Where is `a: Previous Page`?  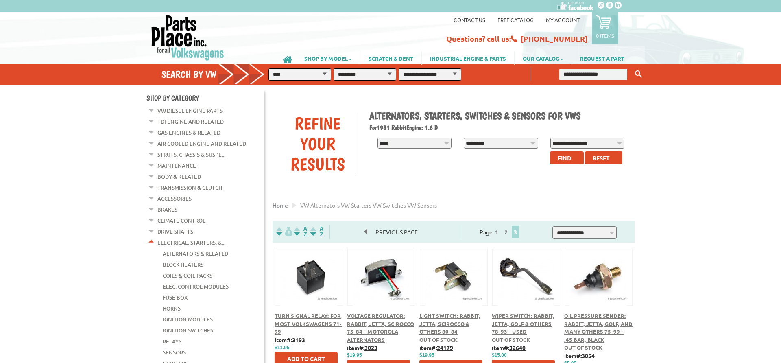
a: Previous Page is located at coordinates (395, 232).